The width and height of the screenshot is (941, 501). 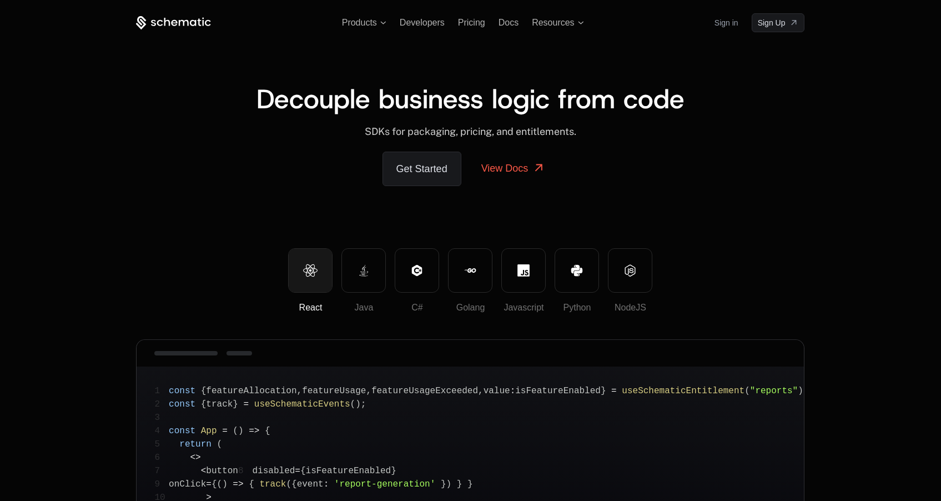 What do you see at coordinates (778, 23) in the screenshot?
I see `a: [object Object]` at bounding box center [778, 23].